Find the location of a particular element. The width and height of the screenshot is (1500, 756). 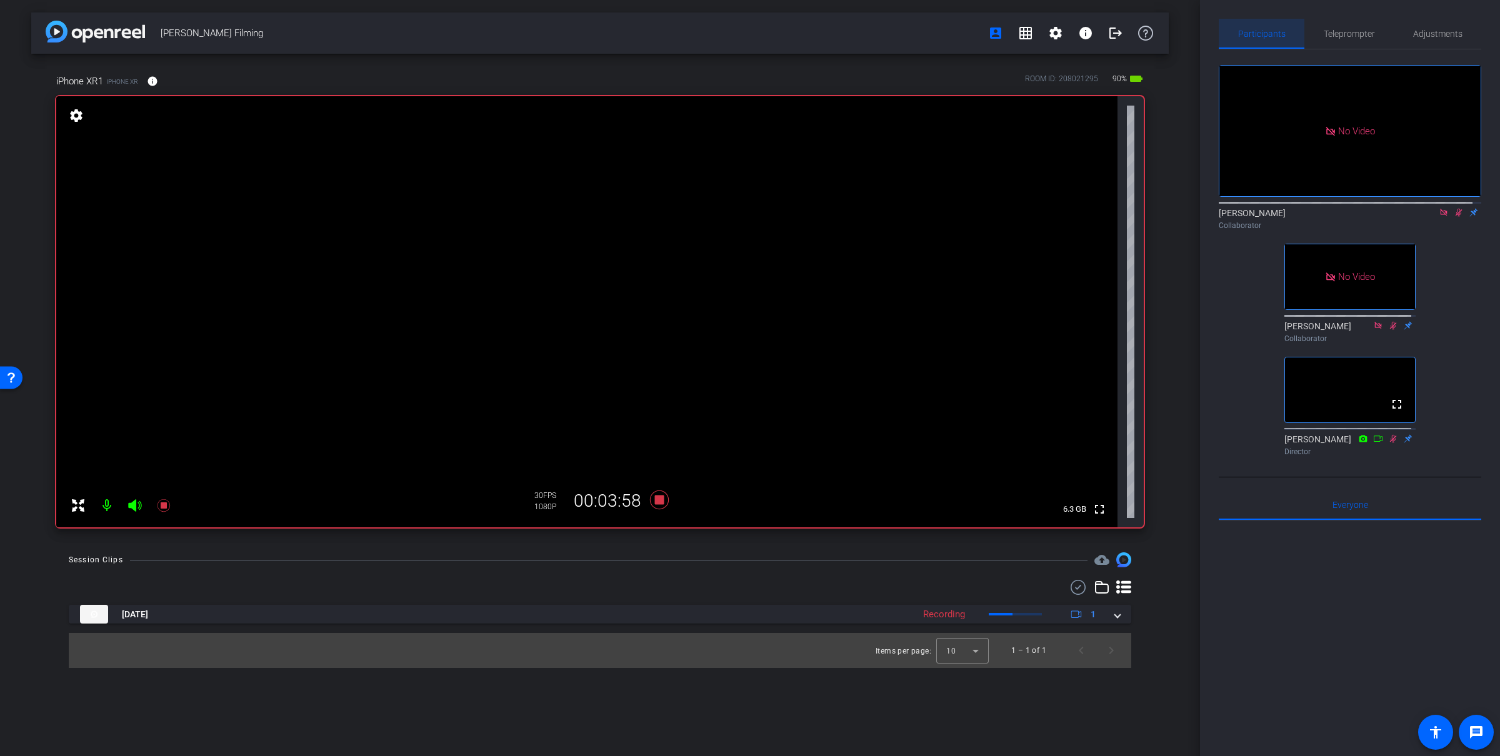

img: Session clips is located at coordinates (1124, 560).